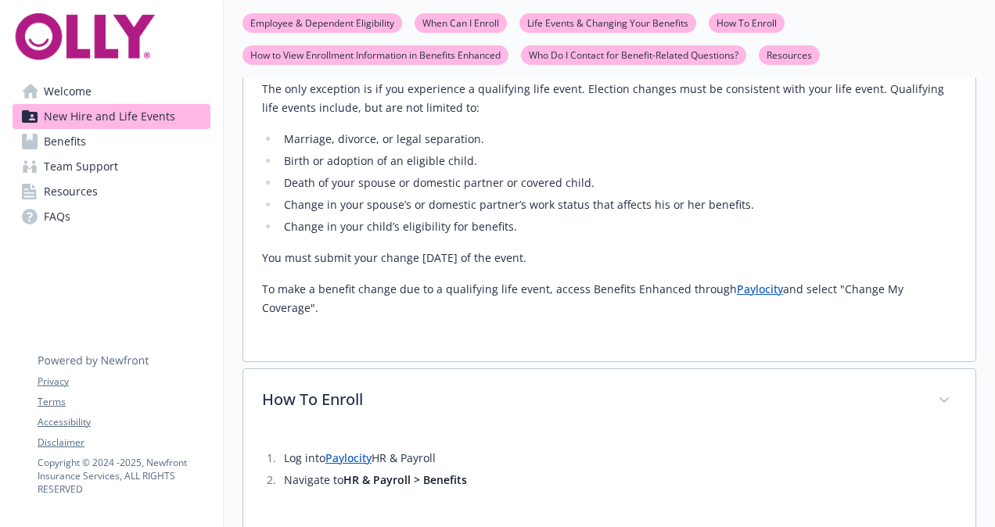 The height and width of the screenshot is (527, 995). I want to click on p: The only exception is if you experience a qualifying life event. Election changes must be consist..., so click(609, 99).